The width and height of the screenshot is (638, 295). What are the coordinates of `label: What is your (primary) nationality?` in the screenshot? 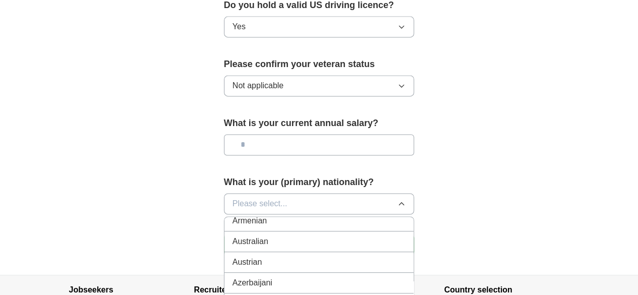 It's located at (319, 182).